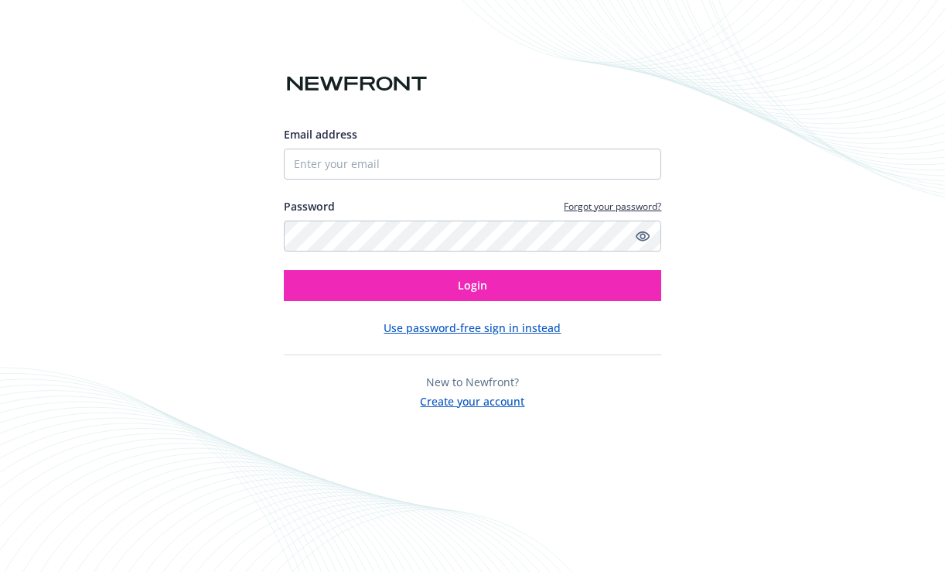  What do you see at coordinates (613, 206) in the screenshot?
I see `a: Forgot your password?` at bounding box center [613, 206].